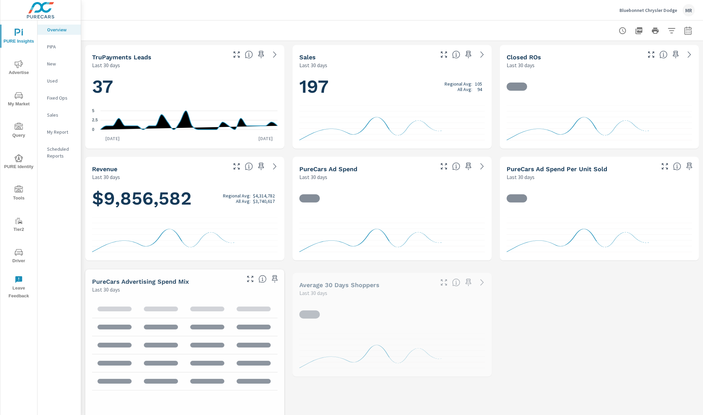 The image size is (703, 415). What do you see at coordinates (59, 47) in the screenshot?
I see `div: PIPA` at bounding box center [59, 47].